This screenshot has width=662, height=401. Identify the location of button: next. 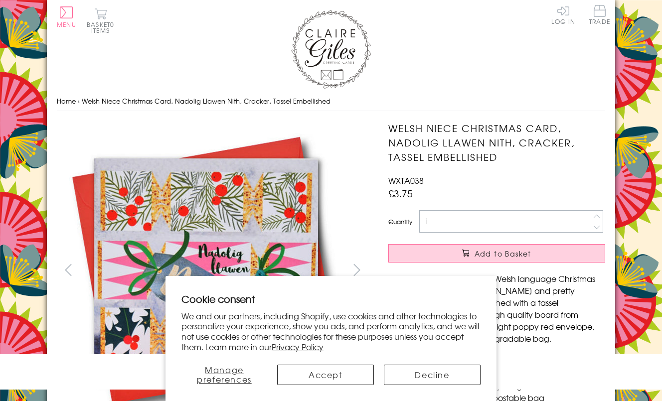
(357, 270).